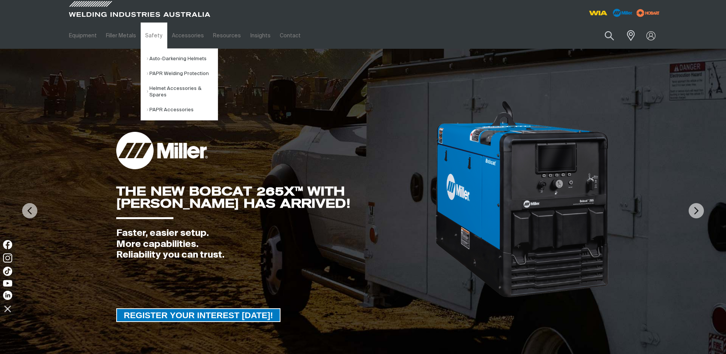 This screenshot has height=354, width=726. What do you see at coordinates (696, 211) in the screenshot?
I see `img: NextArrow` at bounding box center [696, 211].